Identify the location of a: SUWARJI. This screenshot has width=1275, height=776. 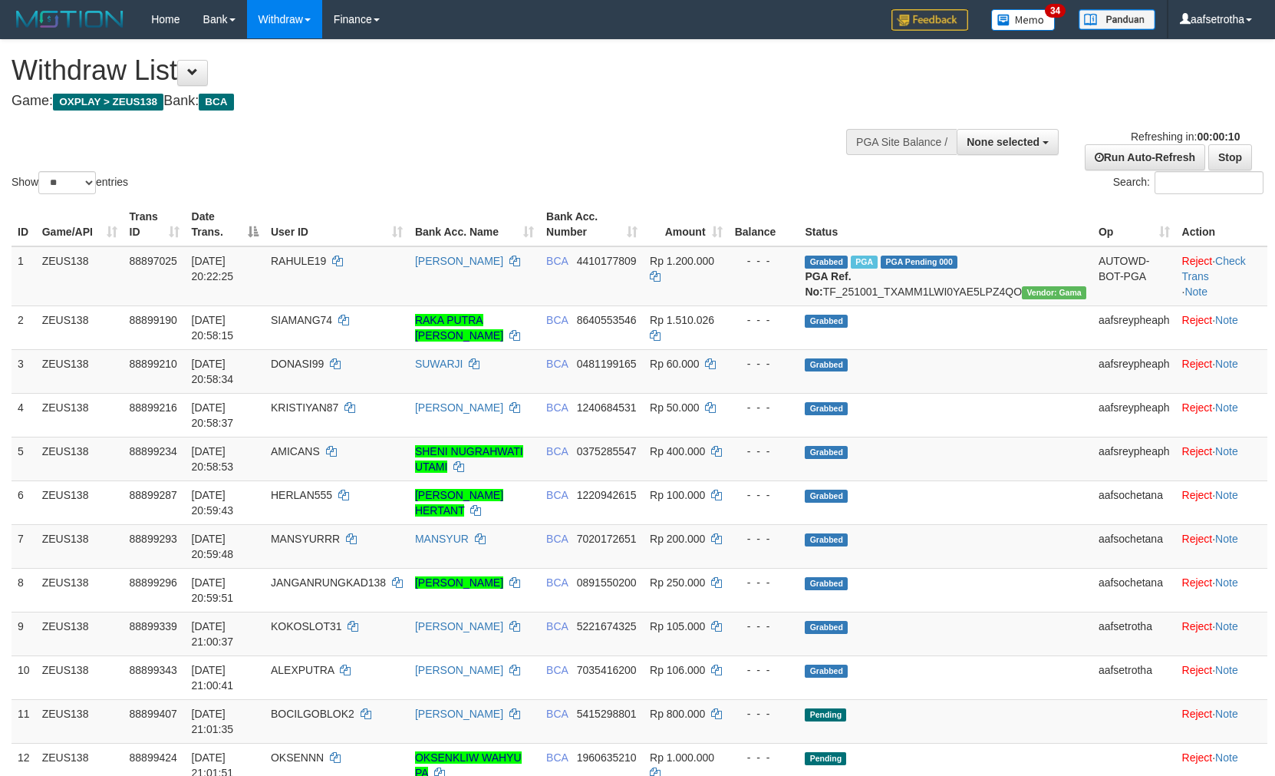
(439, 364).